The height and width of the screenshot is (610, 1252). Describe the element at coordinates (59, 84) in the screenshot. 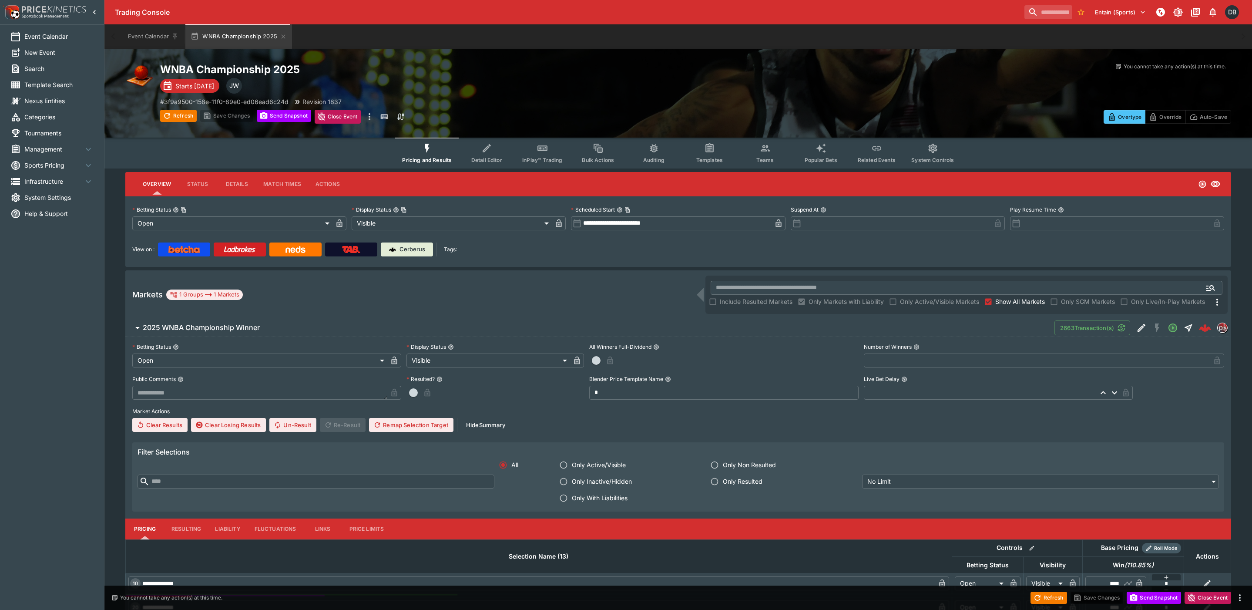

I see `span: Template Search` at that location.